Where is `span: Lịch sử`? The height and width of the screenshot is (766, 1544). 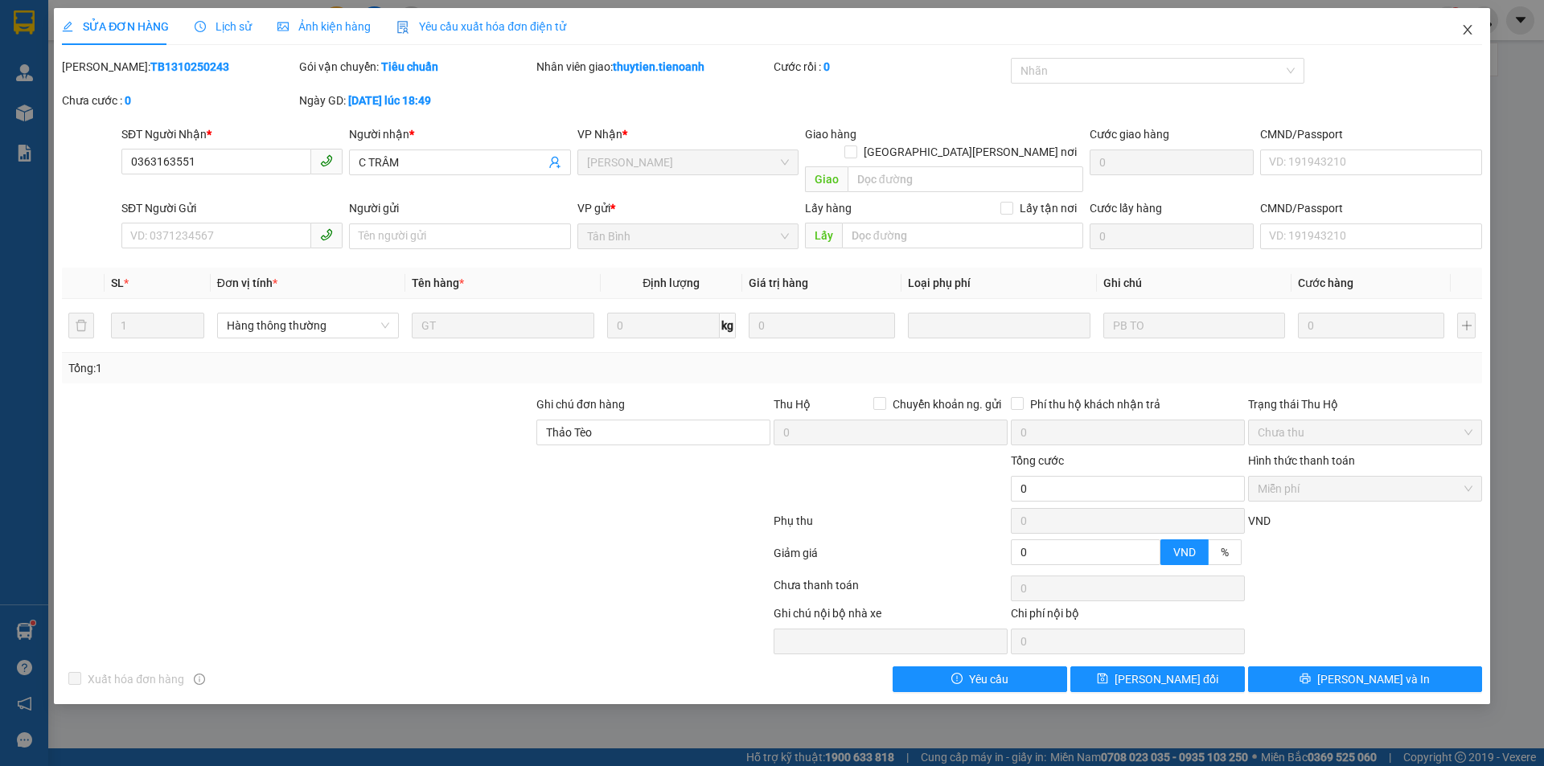
span: Lịch sử is located at coordinates (223, 27).